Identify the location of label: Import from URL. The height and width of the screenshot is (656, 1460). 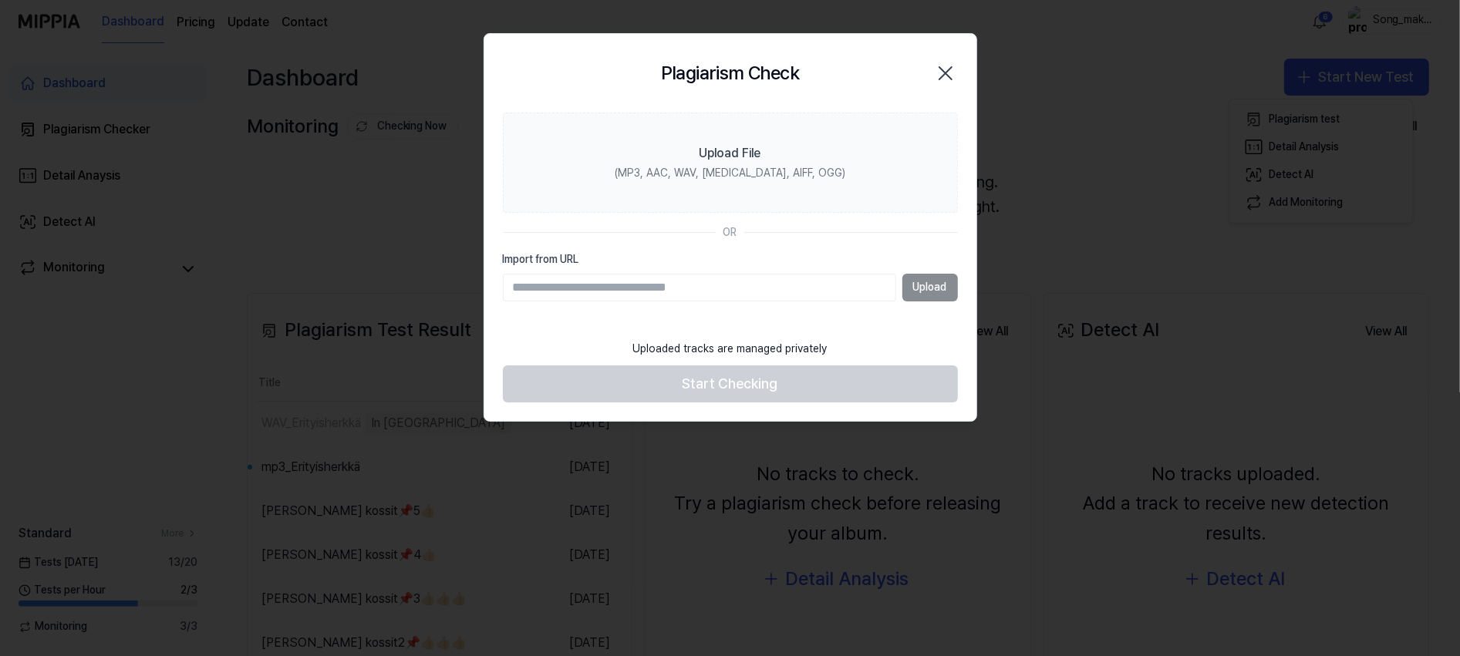
(730, 260).